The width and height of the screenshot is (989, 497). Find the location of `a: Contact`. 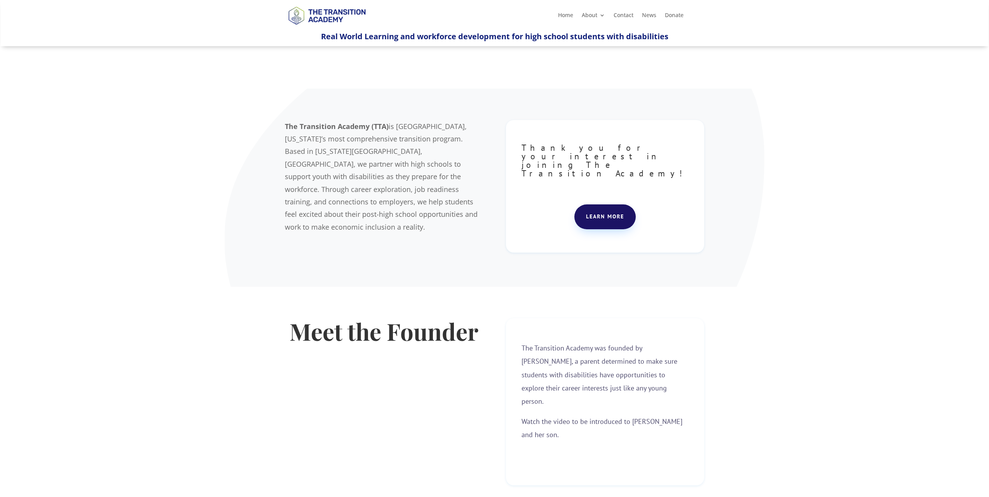

a: Contact is located at coordinates (623, 17).